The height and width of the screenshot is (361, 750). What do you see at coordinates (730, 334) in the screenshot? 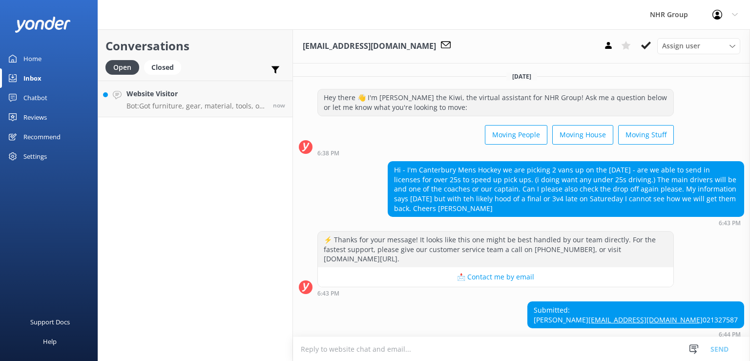
I see `strong: 6:44 PM` at bounding box center [730, 334].